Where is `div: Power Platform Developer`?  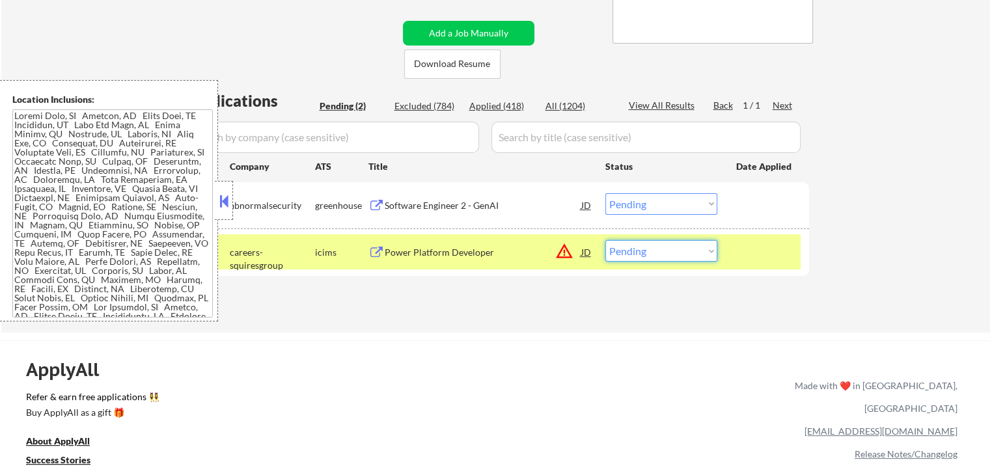 div: Power Platform Developer is located at coordinates (483, 252).